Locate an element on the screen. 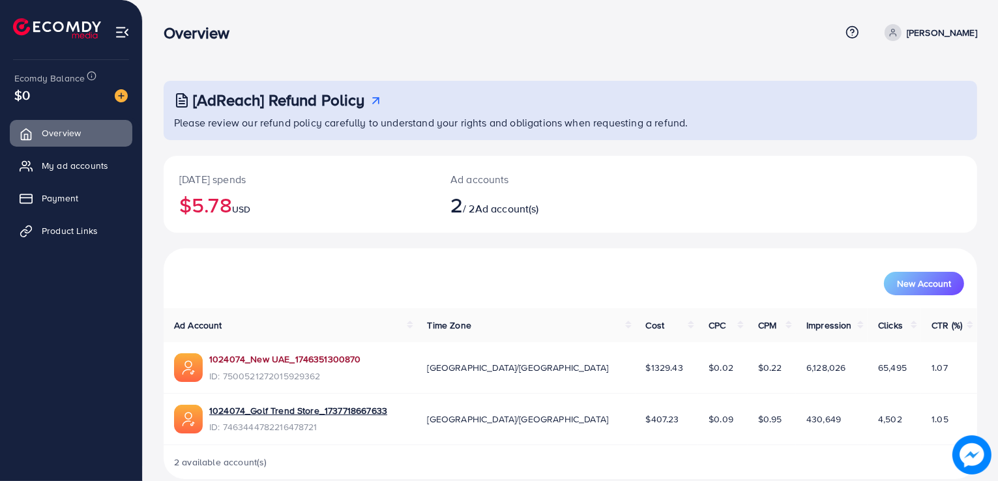 The width and height of the screenshot is (998, 481). span: $0.95 is located at coordinates (770, 419).